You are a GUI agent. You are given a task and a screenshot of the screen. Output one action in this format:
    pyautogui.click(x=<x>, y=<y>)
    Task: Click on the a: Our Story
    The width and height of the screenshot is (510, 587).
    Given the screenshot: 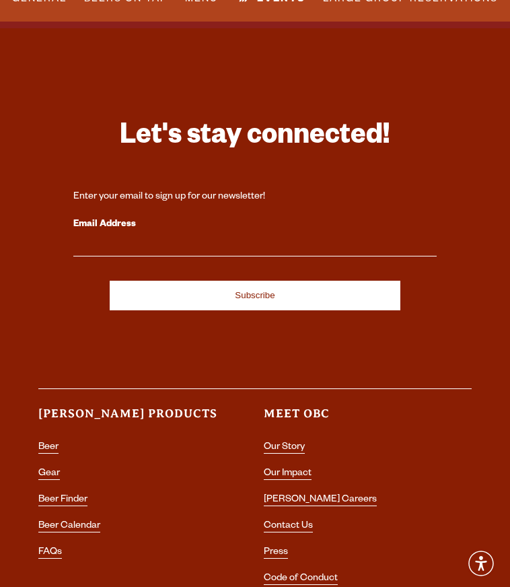 What is the action you would take?
    pyautogui.click(x=284, y=448)
    